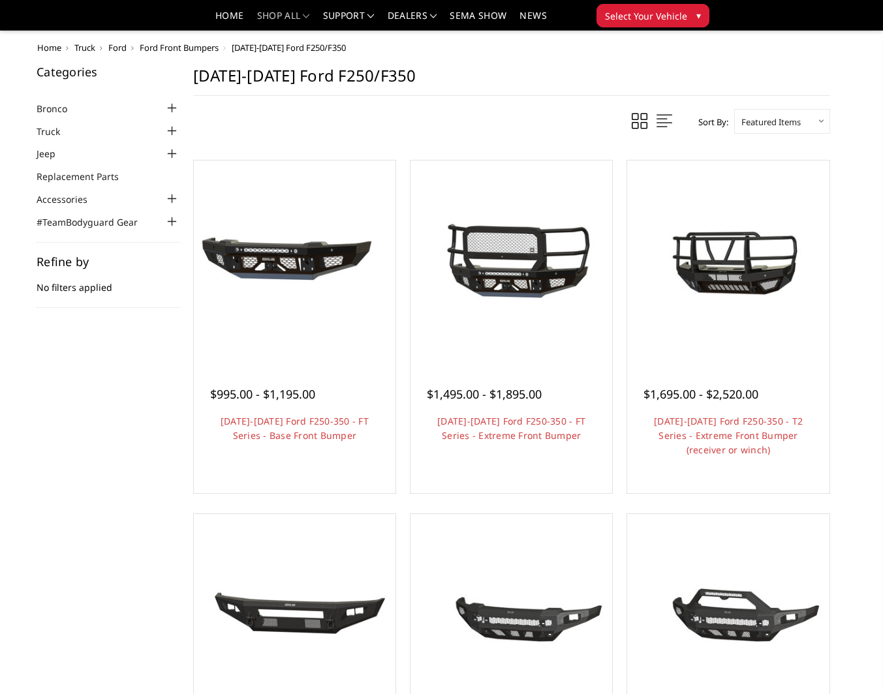  Describe the element at coordinates (652, 16) in the screenshot. I see `button: Select Your Vehicle` at that location.